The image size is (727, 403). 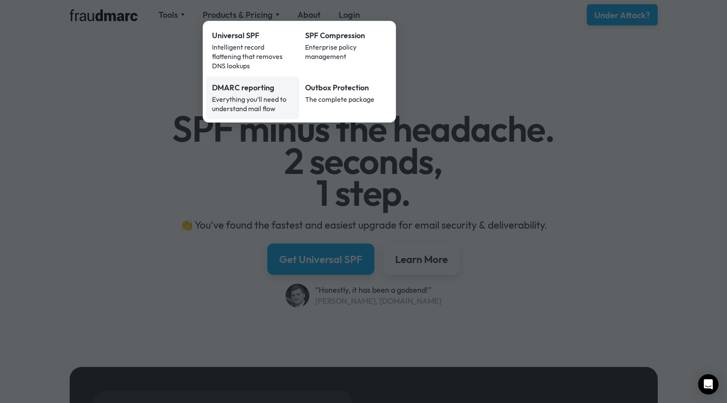 What do you see at coordinates (708, 385) in the screenshot?
I see `div: Open Intercom Messenger` at bounding box center [708, 385].